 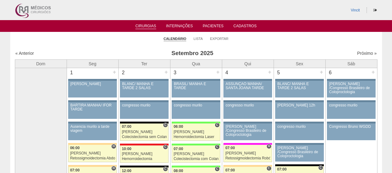 I want to click on div: 5, so click(x=279, y=73).